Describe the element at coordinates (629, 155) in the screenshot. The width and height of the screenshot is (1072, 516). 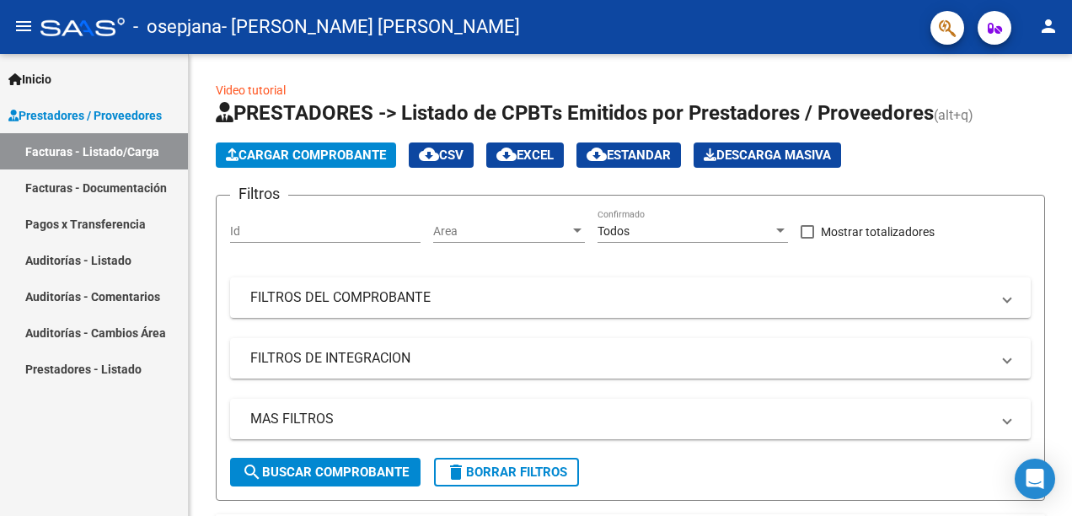
I see `button: Estandar` at that location.